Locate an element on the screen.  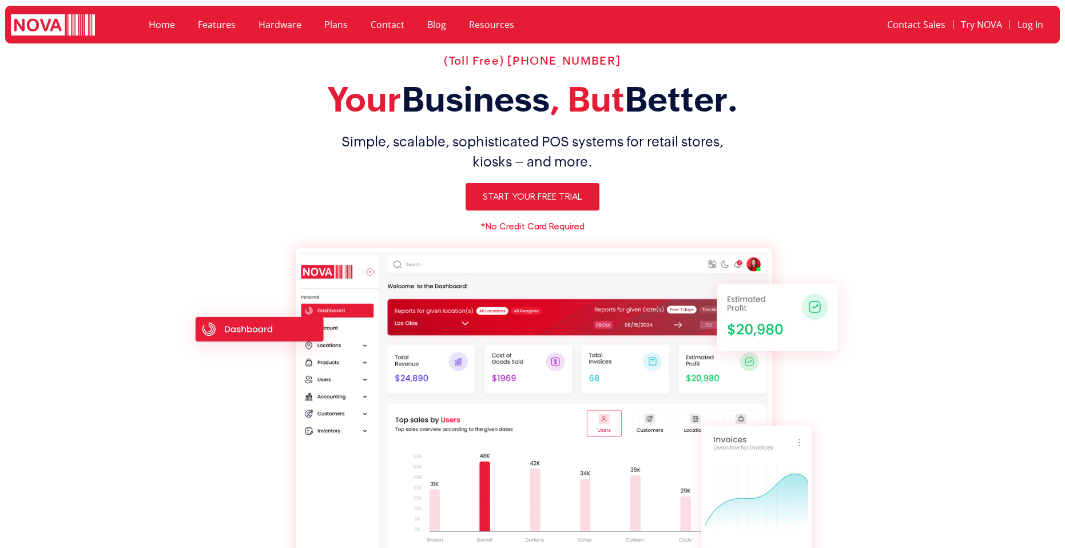
span: Start Your Free Trial is located at coordinates (532, 197).